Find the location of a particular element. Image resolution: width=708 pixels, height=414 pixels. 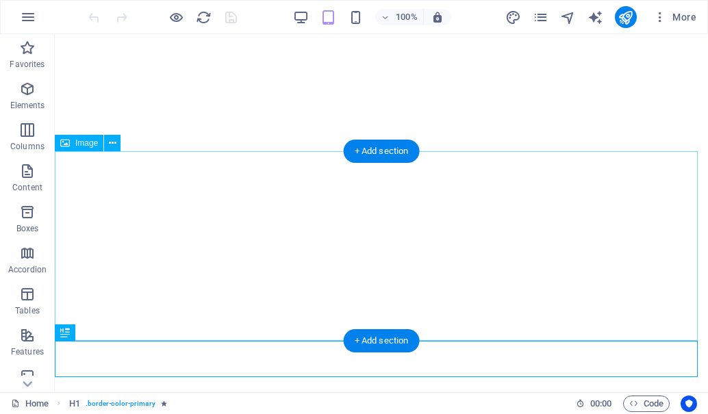

span: Click to select. Double-click to edit is located at coordinates (75, 404).